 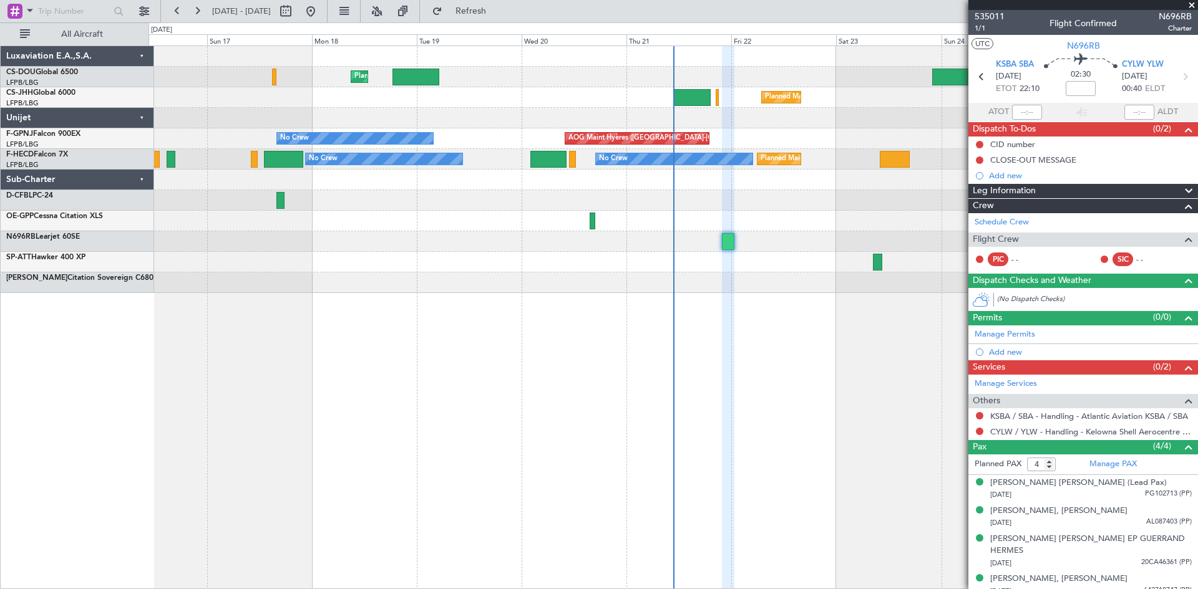 What do you see at coordinates (1005, 89) in the screenshot?
I see `span: ETOT` at bounding box center [1005, 89].